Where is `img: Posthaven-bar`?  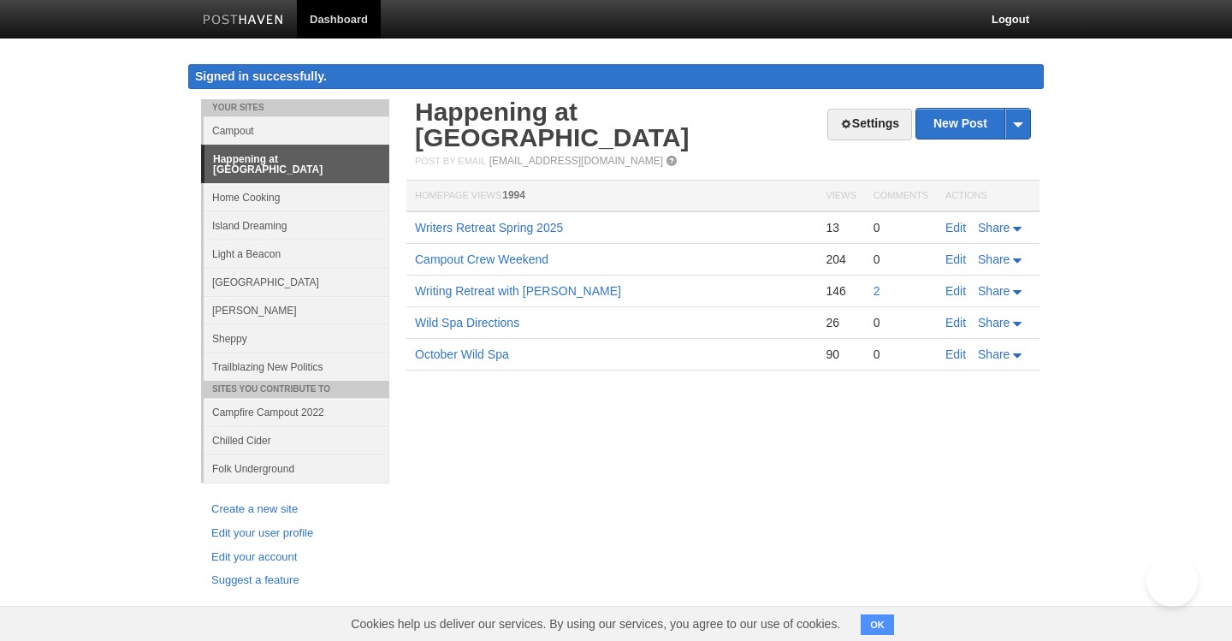
img: Posthaven-bar is located at coordinates (243, 21).